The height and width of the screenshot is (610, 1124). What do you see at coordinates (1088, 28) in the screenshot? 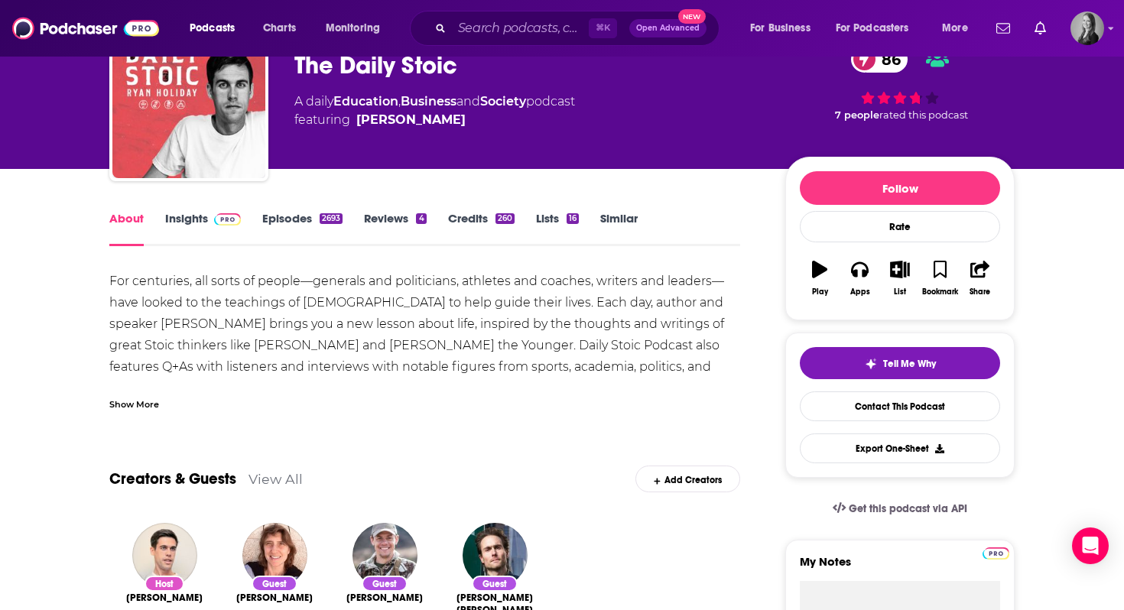
I see `img: User Profile` at bounding box center [1088, 28].